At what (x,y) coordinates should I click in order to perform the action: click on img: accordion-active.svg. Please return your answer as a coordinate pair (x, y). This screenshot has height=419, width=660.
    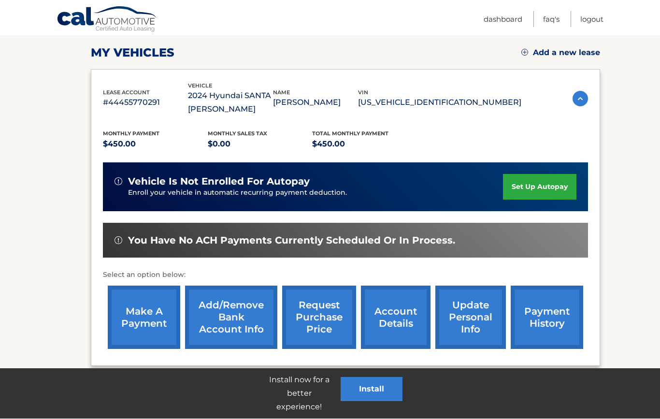
    Looking at the image, I should click on (580, 99).